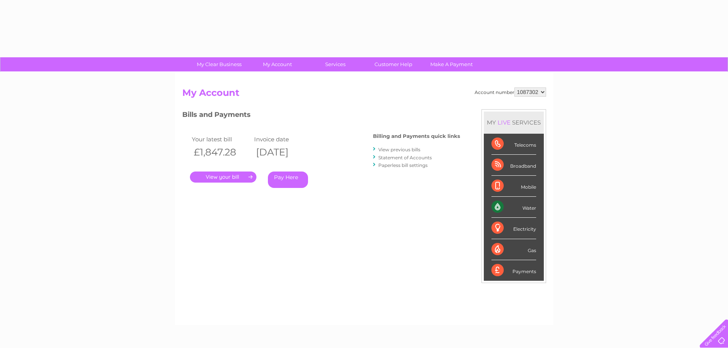 The width and height of the screenshot is (728, 348). What do you see at coordinates (364, 95) in the screenshot?
I see `h2: My Account` at bounding box center [364, 95].